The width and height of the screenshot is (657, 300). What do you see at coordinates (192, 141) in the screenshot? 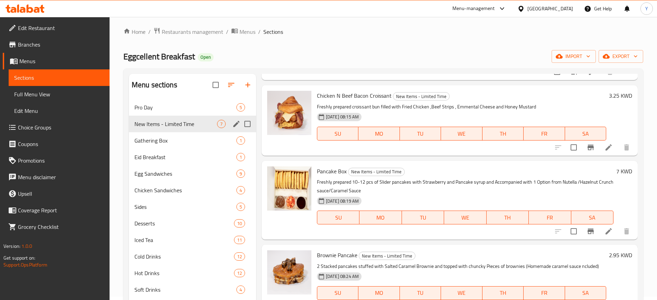
I see `div: Gathering Box1` at bounding box center [192, 141].